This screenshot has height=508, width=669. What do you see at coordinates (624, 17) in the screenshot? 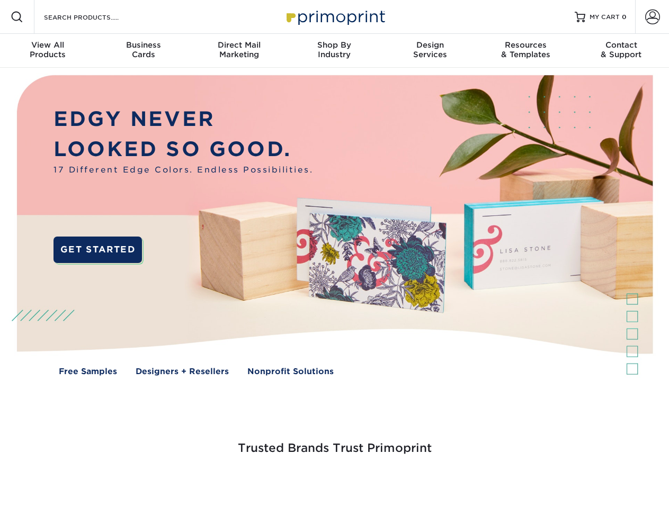
I see `span: 0` at bounding box center [624, 17].